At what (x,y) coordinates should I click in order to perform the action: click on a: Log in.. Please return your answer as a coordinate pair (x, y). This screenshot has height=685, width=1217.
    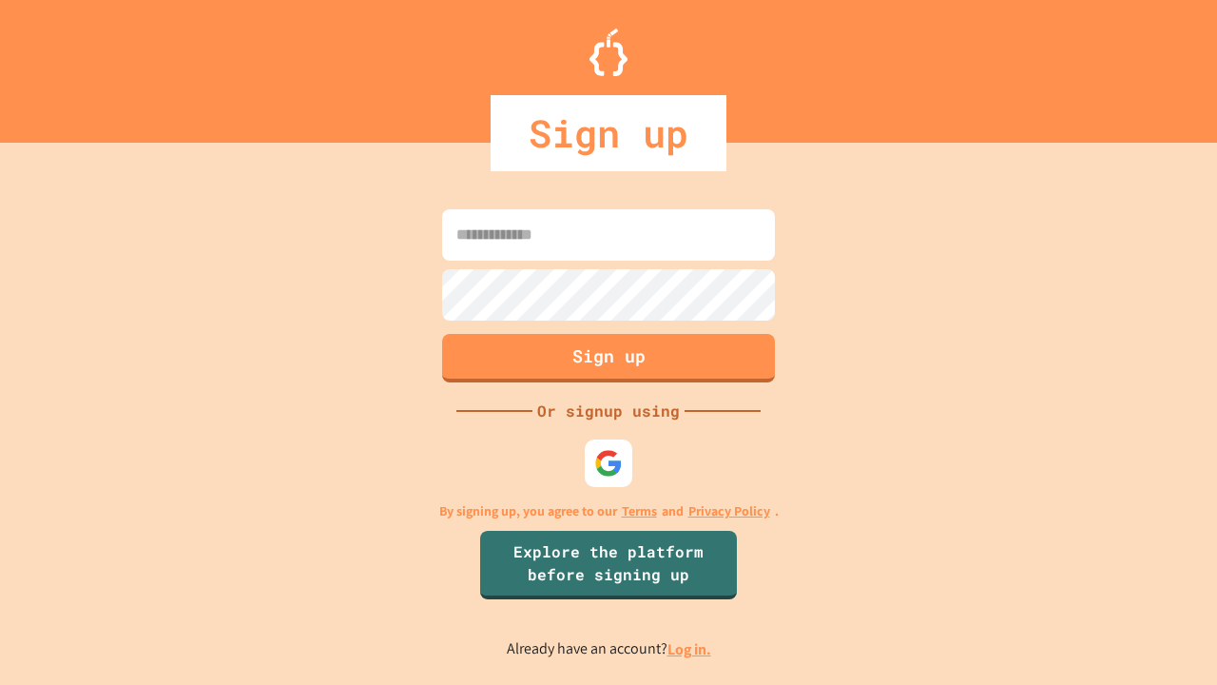
    Looking at the image, I should click on (689, 648).